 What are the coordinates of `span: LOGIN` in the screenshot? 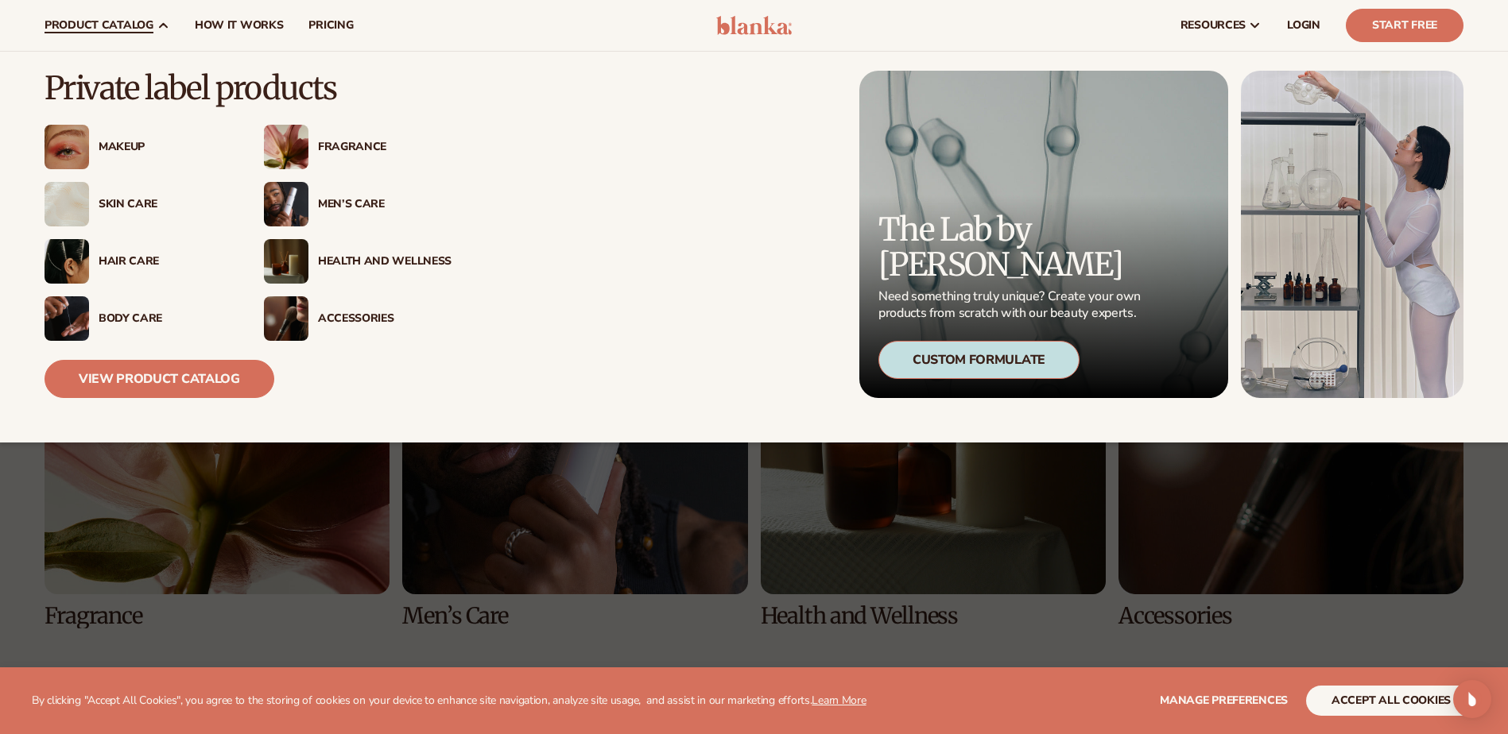 It's located at (1303, 25).